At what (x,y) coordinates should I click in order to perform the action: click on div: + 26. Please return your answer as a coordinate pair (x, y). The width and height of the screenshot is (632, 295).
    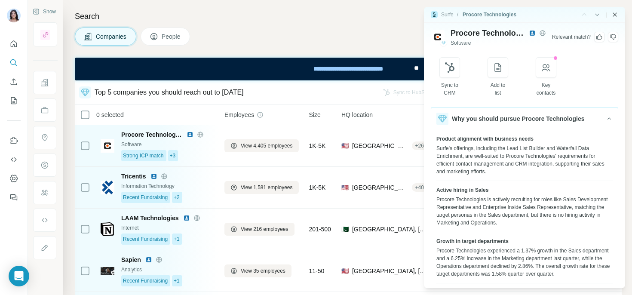
    Looking at the image, I should click on (419, 146).